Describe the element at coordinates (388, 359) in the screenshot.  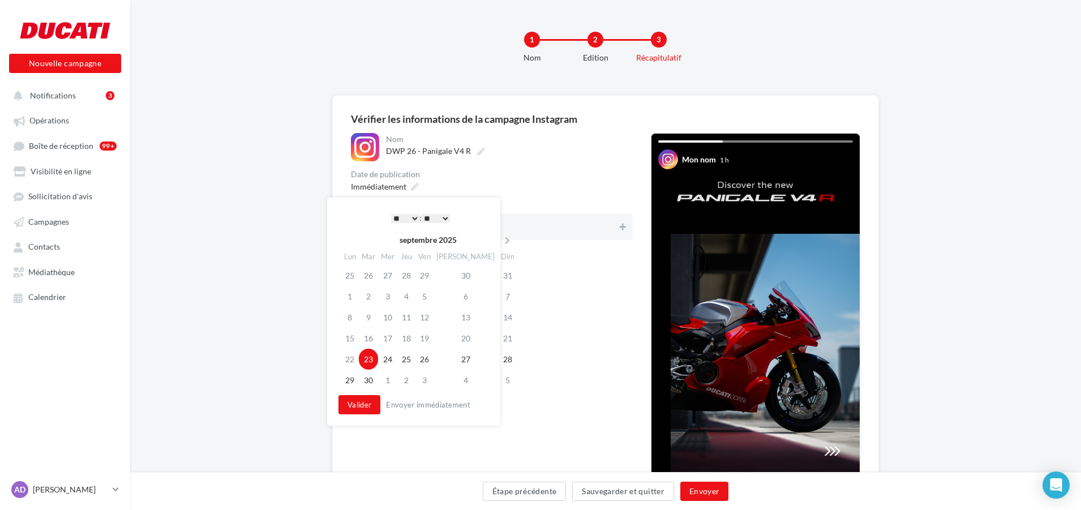
I see `td: 24` at that location.